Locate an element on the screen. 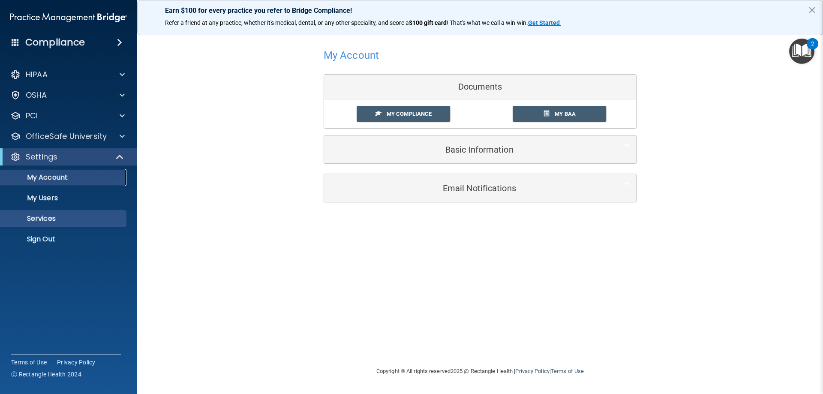 Image resolution: width=823 pixels, height=394 pixels. h5: Email Notifications is located at coordinates (467, 188).